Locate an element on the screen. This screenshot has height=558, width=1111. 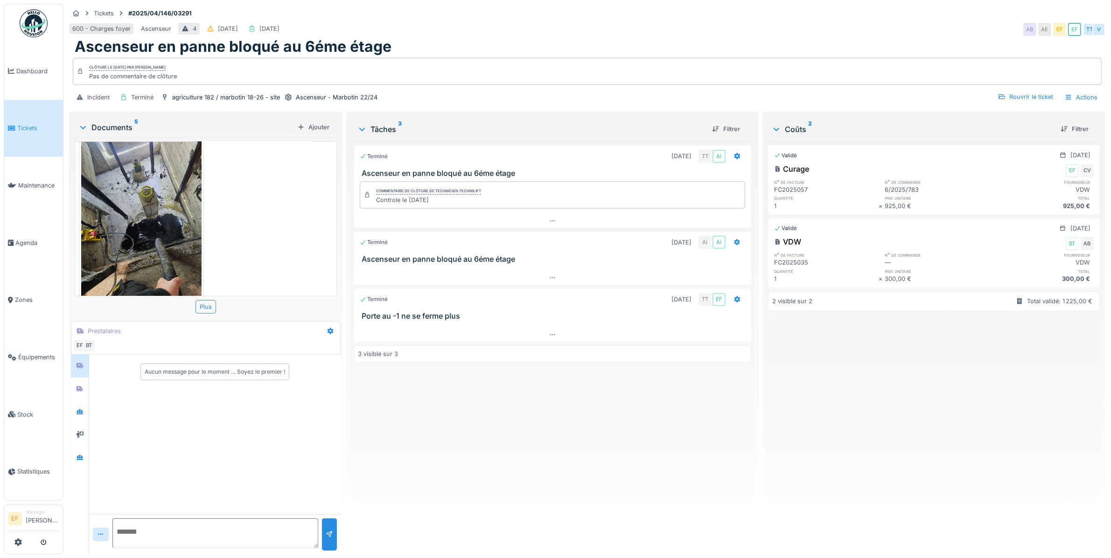
div: AB is located at coordinates (1030, 29).